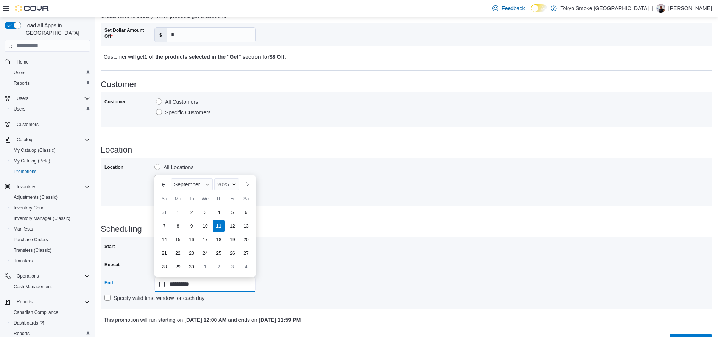 Image resolution: width=718 pixels, height=337 pixels. I want to click on div: Sa, so click(246, 199).